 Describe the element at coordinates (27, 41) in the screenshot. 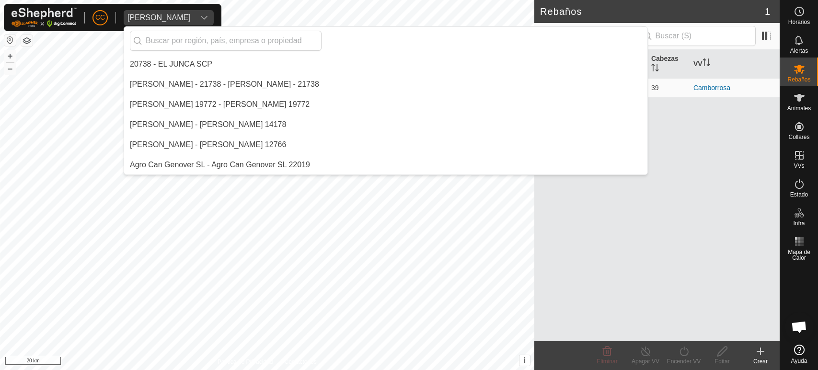

I see `button: Capas del Mapa` at that location.